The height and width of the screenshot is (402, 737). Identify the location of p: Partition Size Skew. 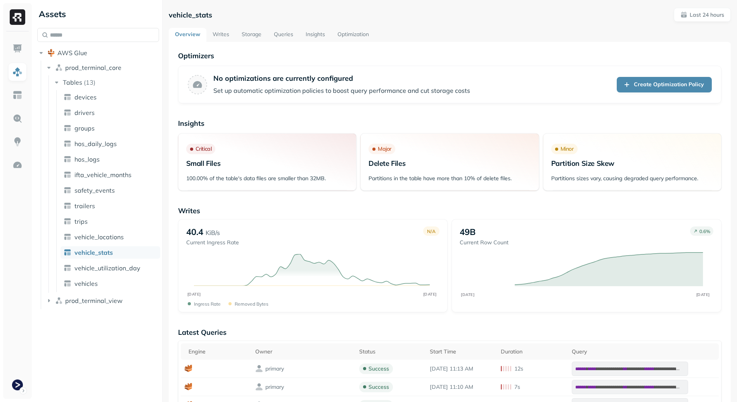
(632, 163).